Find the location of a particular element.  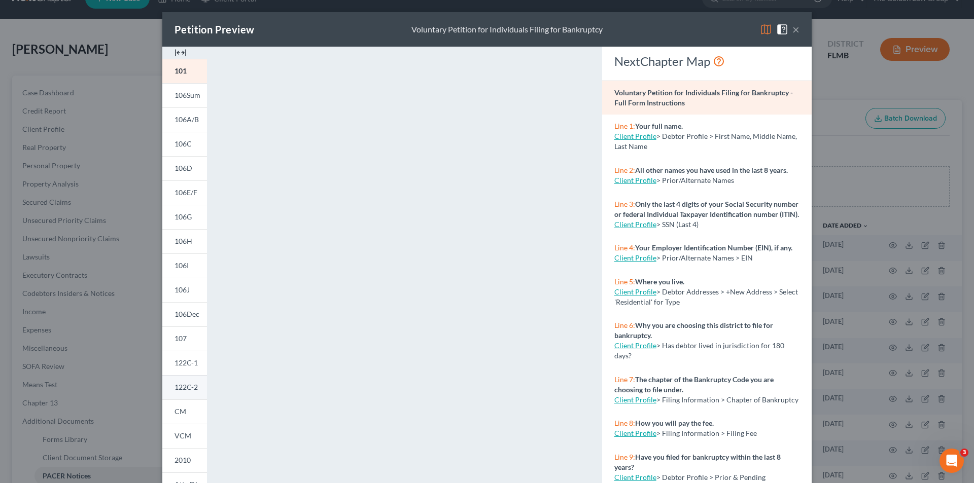

strong: Where you live. is located at coordinates (659, 282).